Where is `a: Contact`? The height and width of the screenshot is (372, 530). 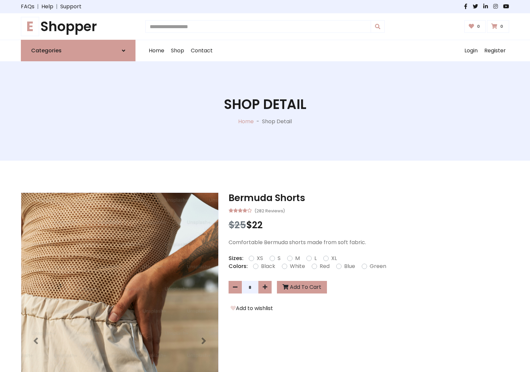 a: Contact is located at coordinates (202, 51).